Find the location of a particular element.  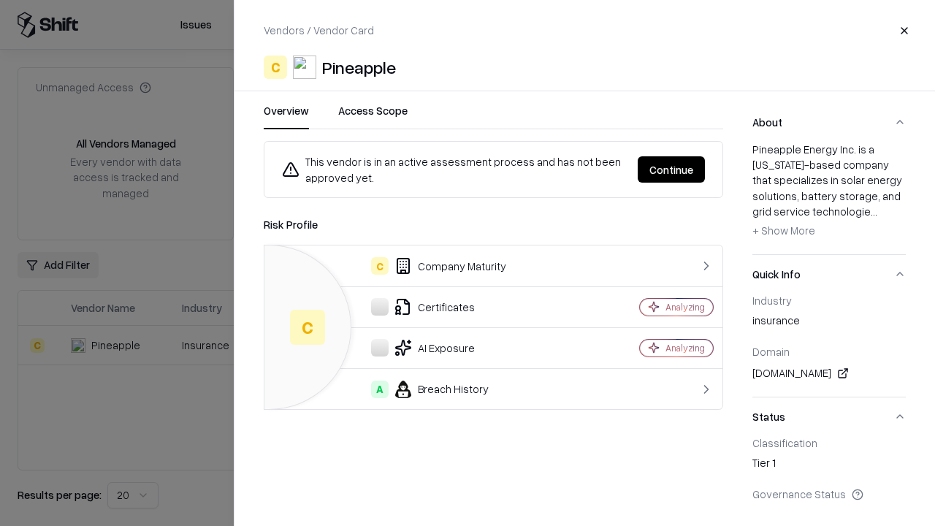

div: Domain is located at coordinates (830, 352).